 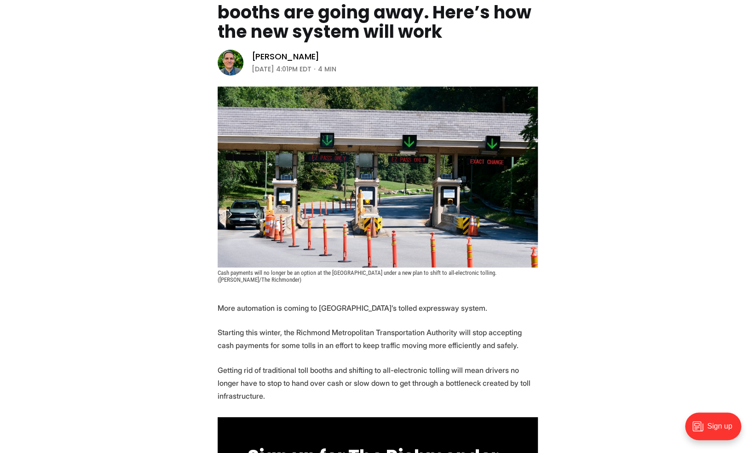 I want to click on img: Some of Richmond’s old-school toll booths are going away. Here’s how the new system will work, so click(x=378, y=177).